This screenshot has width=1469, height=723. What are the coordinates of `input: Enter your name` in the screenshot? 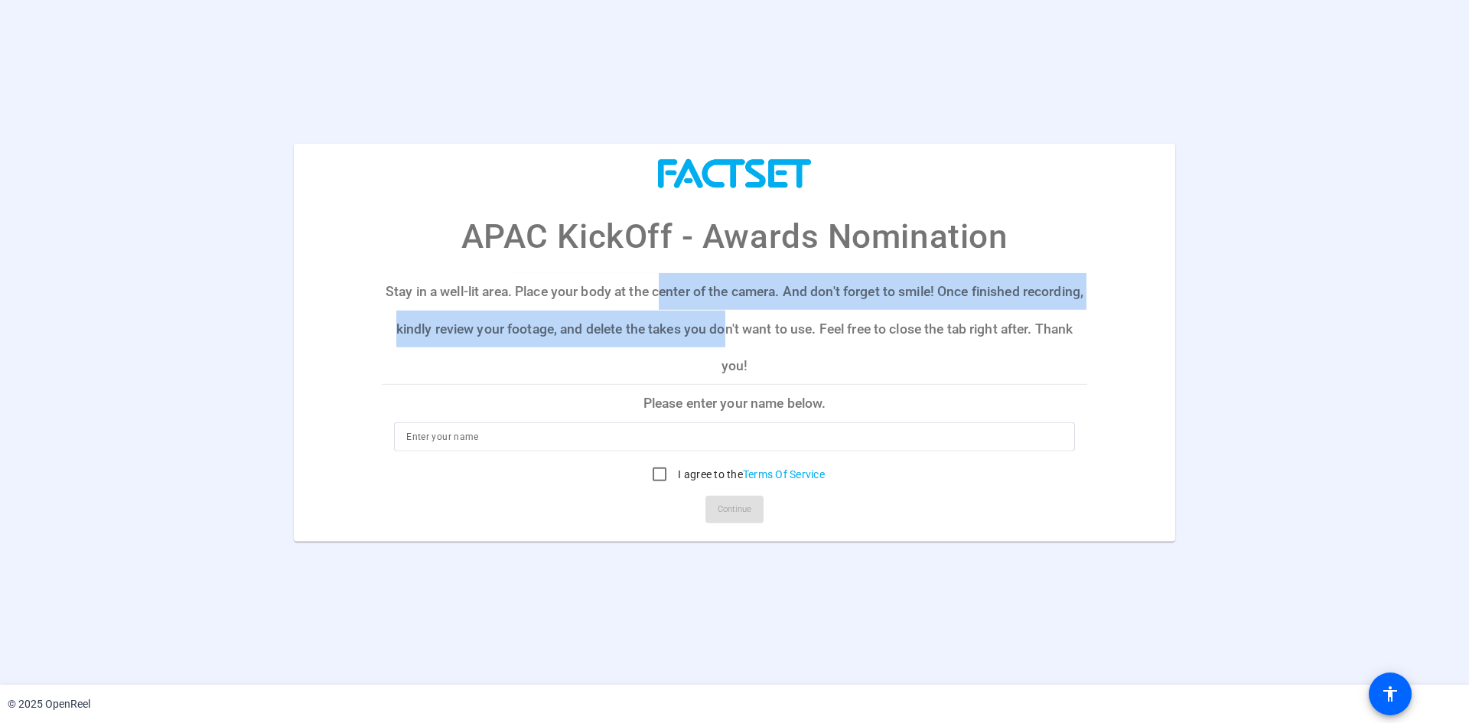 It's located at (735, 437).